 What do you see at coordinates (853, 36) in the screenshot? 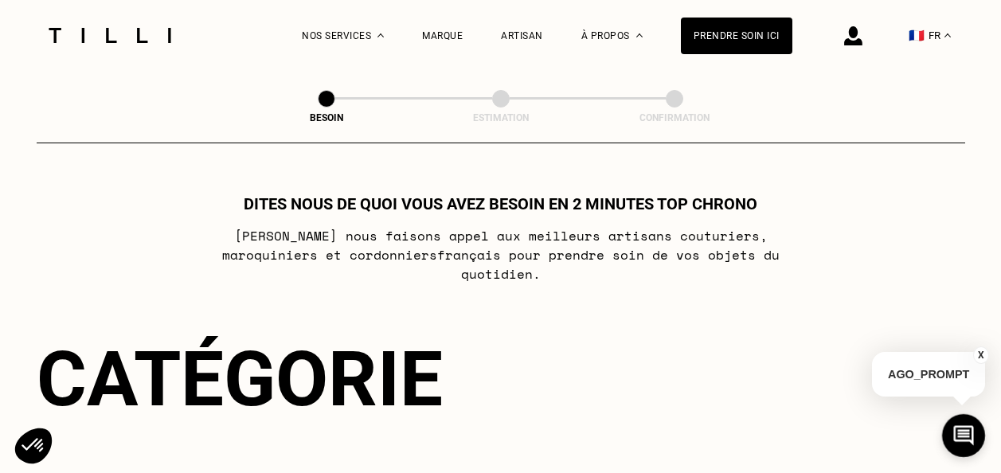
I see `img: icône connexion` at bounding box center [853, 36].